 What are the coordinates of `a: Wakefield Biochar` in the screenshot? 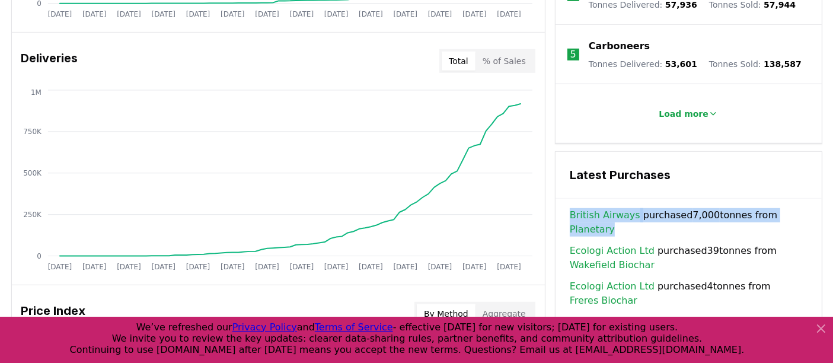 It's located at (612, 265).